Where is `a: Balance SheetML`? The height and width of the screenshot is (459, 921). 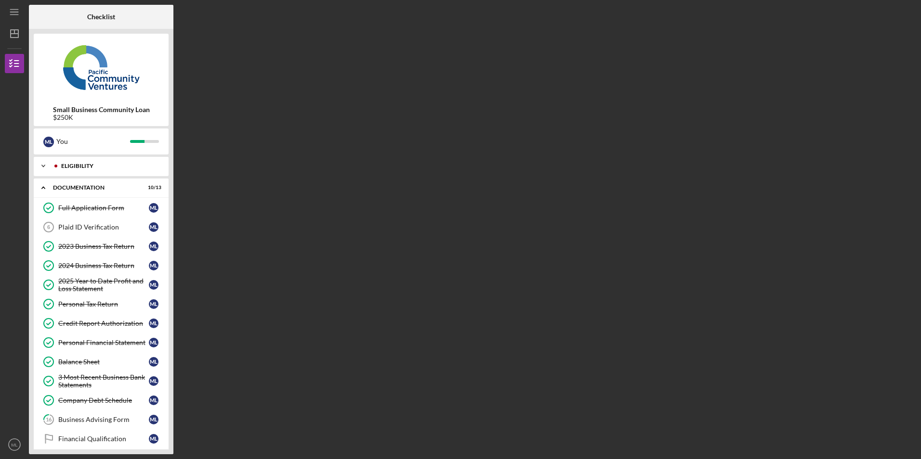 a: Balance SheetML is located at coordinates (101, 362).